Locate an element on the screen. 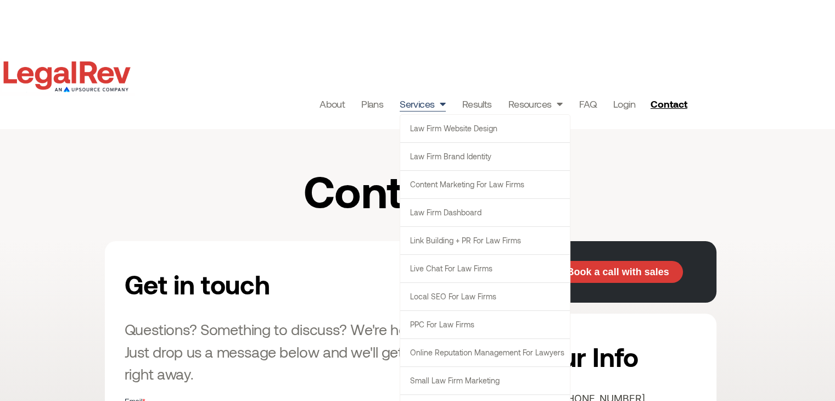  h2: Our Info is located at coordinates (618, 356).